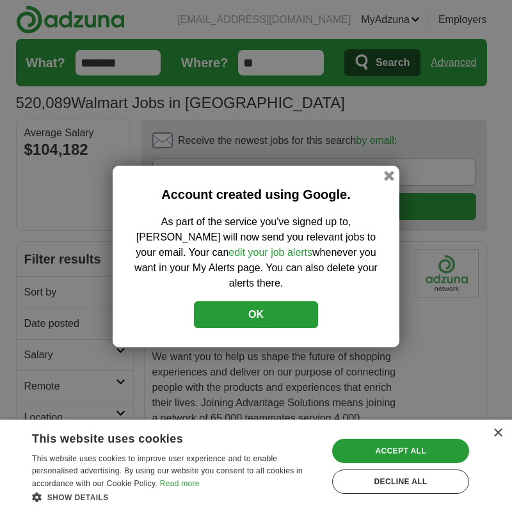 This screenshot has height=513, width=512. Describe the element at coordinates (256, 315) in the screenshot. I see `button: OK` at that location.